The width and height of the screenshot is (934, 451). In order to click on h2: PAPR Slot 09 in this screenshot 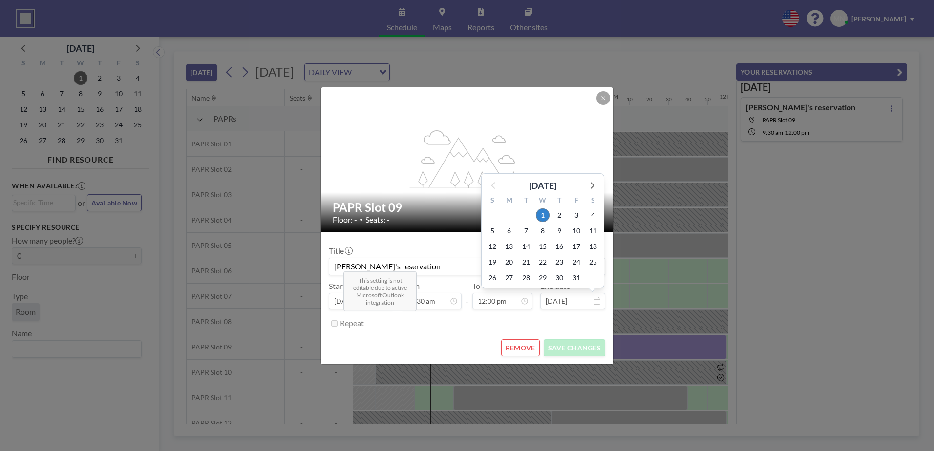, I will do `click(468, 208)`.